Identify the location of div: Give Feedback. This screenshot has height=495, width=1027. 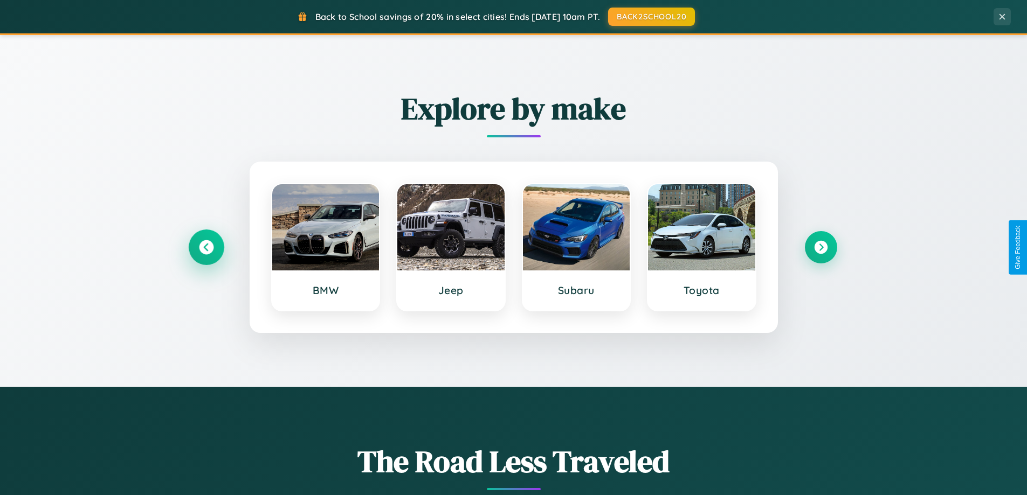
(1018, 247).